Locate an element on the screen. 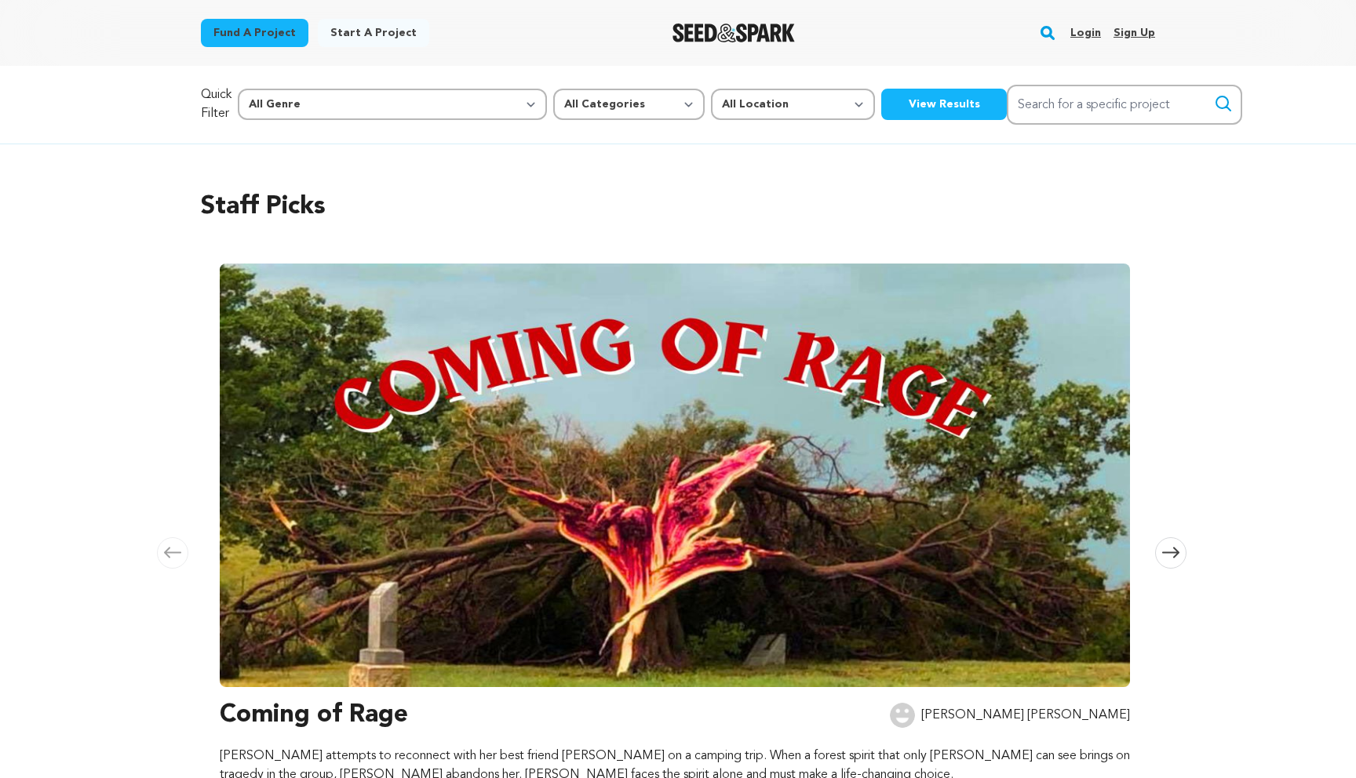 The height and width of the screenshot is (778, 1356). h3: Coming of Rage is located at coordinates (314, 716).